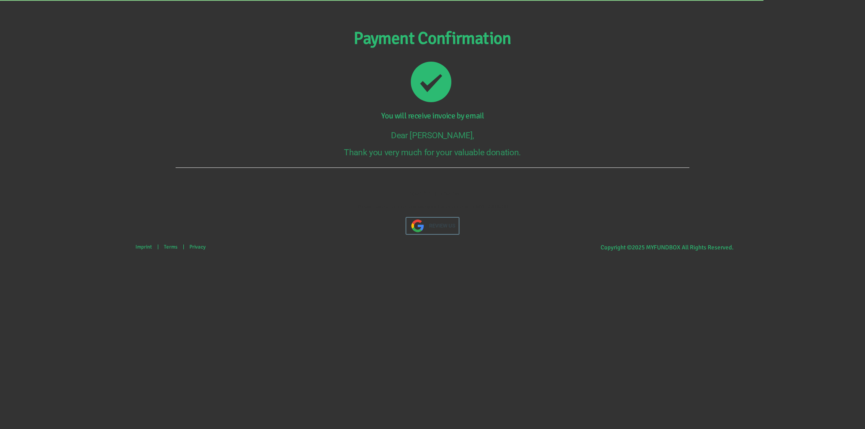 The image size is (865, 429). Describe the element at coordinates (432, 226) in the screenshot. I see `a: Review Us` at that location.